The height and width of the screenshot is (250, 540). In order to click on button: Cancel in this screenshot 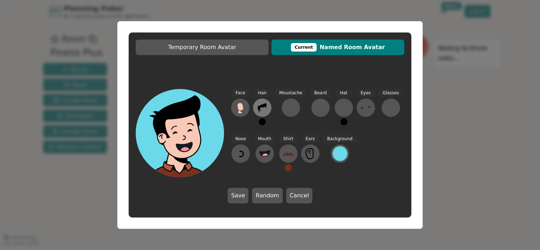, I will do `click(299, 196)`.